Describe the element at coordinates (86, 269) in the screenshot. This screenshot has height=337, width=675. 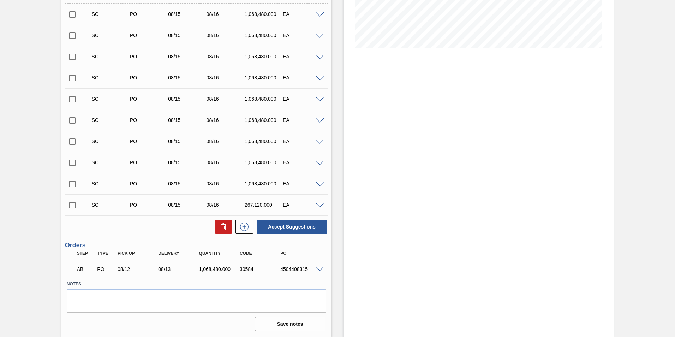
I see `p: AB` at that location.